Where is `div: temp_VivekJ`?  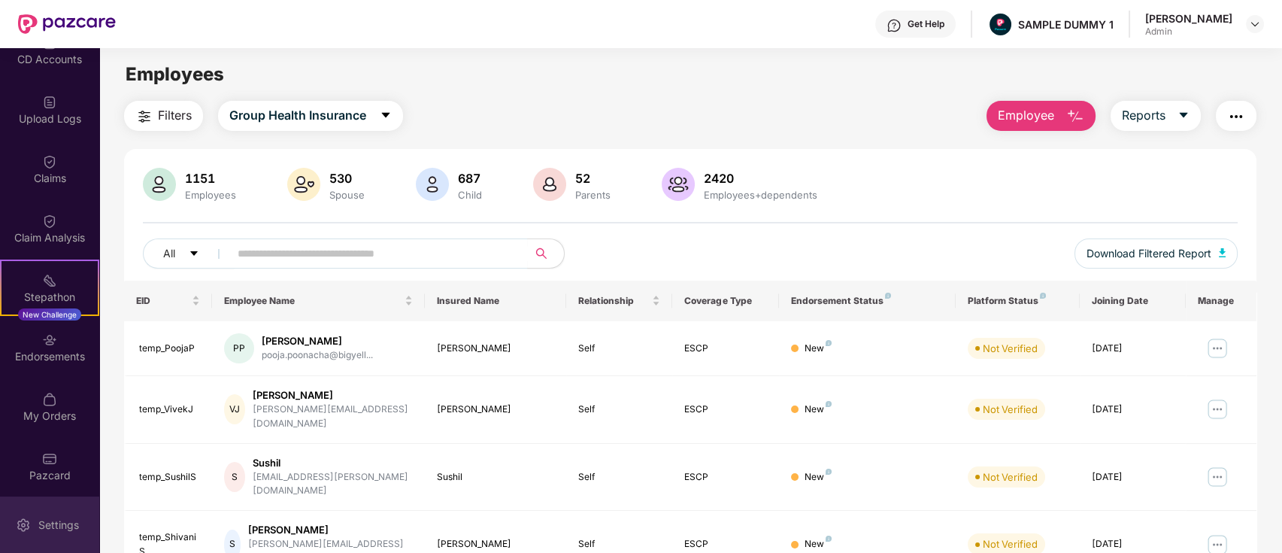
div: temp_VivekJ is located at coordinates (170, 409).